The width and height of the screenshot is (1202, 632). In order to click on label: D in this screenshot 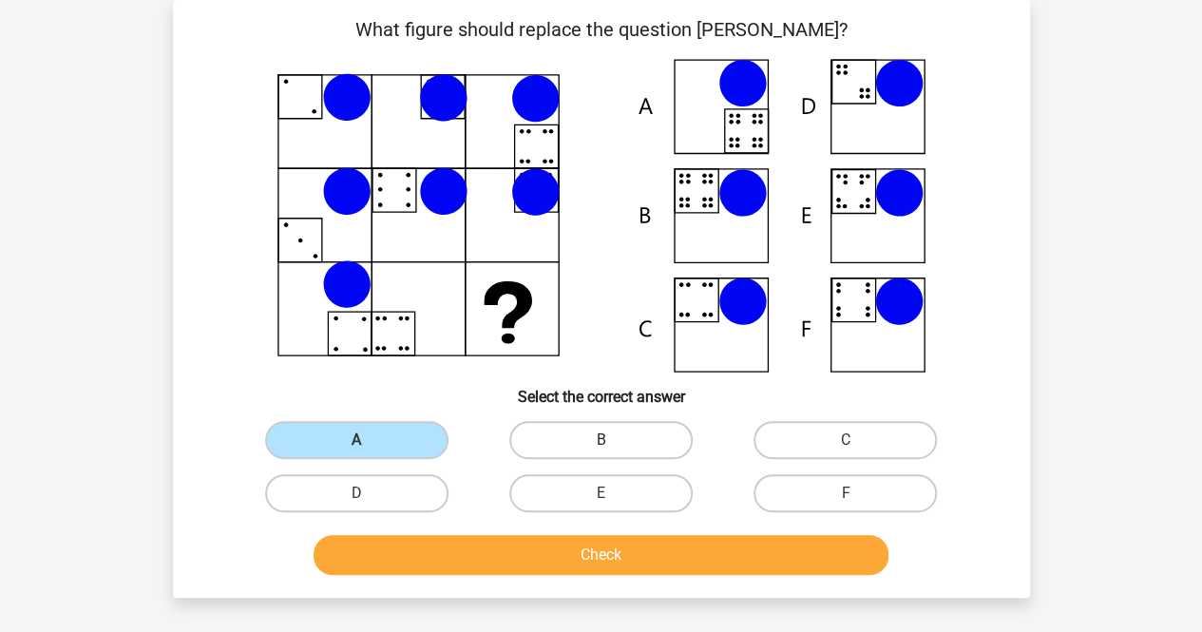, I will do `click(356, 493)`.